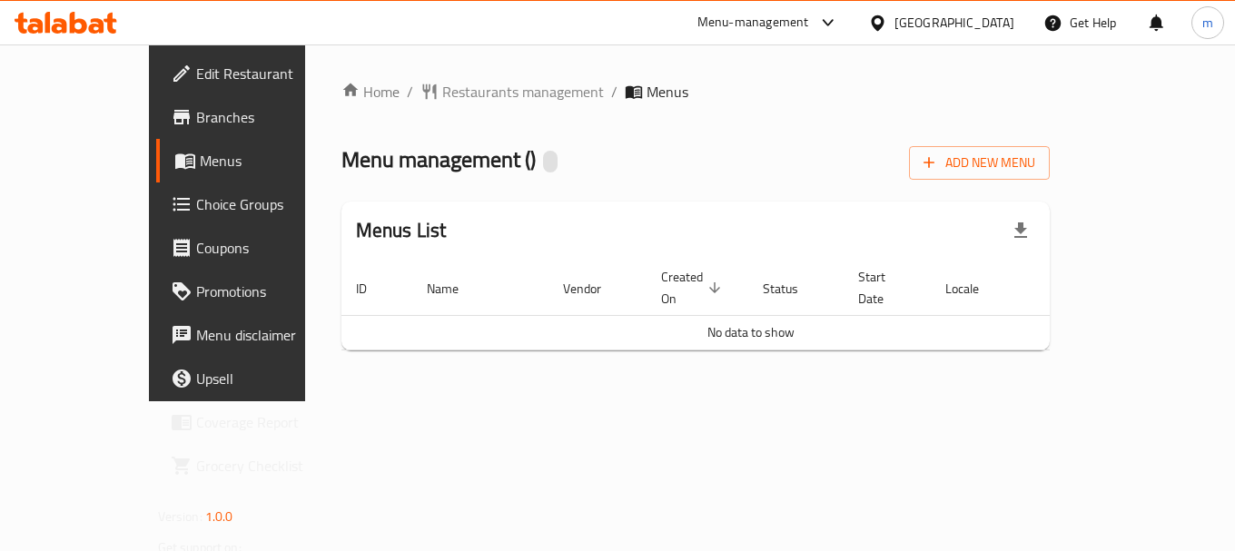 The width and height of the screenshot is (1235, 551). What do you see at coordinates (255, 466) in the screenshot?
I see `a: Grocery Checklist` at bounding box center [255, 466].